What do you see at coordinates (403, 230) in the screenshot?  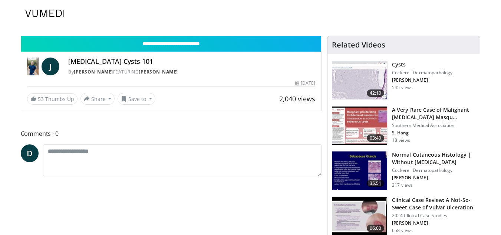 I see `p: 658 views` at bounding box center [403, 230].